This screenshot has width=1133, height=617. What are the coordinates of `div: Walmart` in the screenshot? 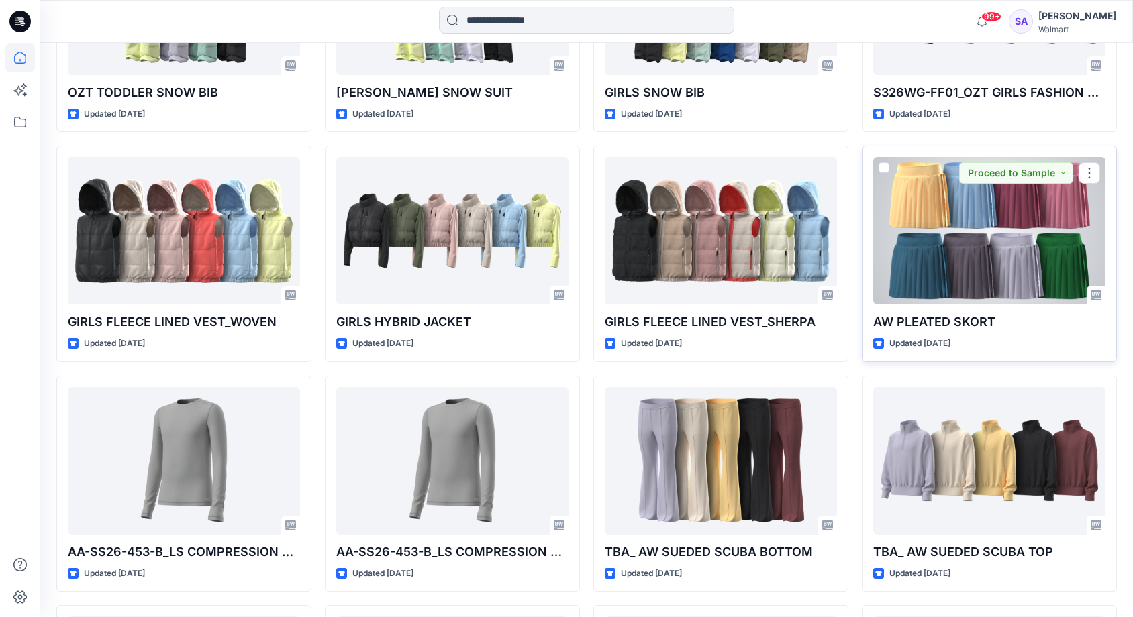 It's located at (1077, 29).